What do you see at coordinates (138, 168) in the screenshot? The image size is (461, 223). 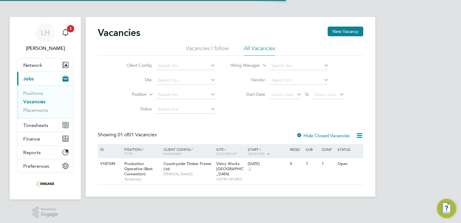 I see `span: Production Operative (Best Connection)` at bounding box center [138, 168].